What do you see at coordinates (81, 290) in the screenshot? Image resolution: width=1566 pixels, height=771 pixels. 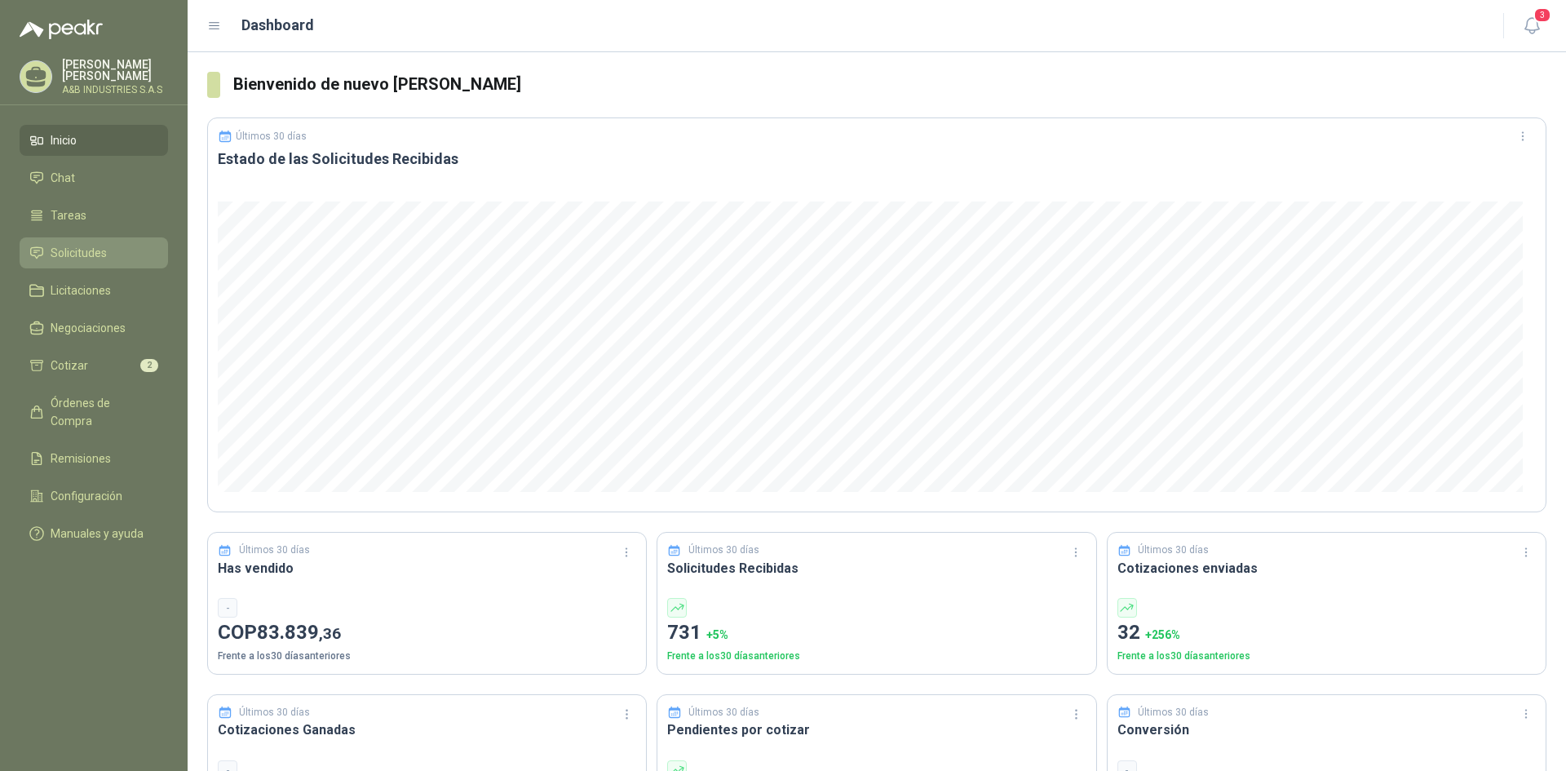 I see `span: Licitaciones` at bounding box center [81, 290].